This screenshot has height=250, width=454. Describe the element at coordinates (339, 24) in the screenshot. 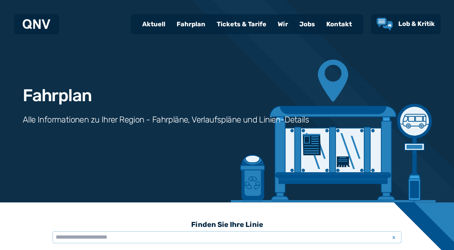

I see `a: Kontakt` at that location.